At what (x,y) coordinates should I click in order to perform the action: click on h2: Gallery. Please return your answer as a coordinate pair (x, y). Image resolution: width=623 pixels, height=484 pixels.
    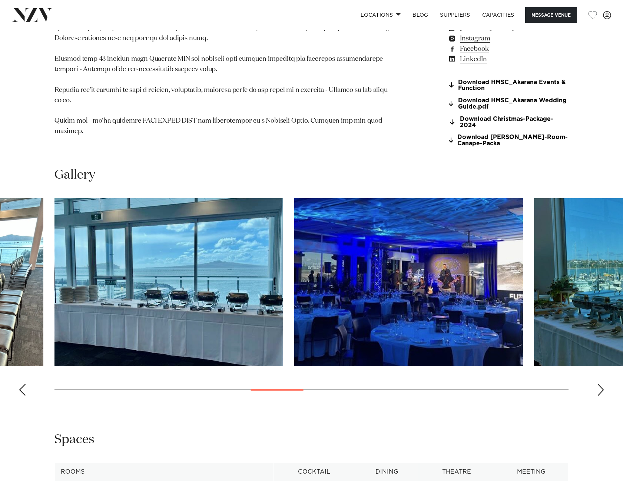
    Looking at the image, I should click on (75, 175).